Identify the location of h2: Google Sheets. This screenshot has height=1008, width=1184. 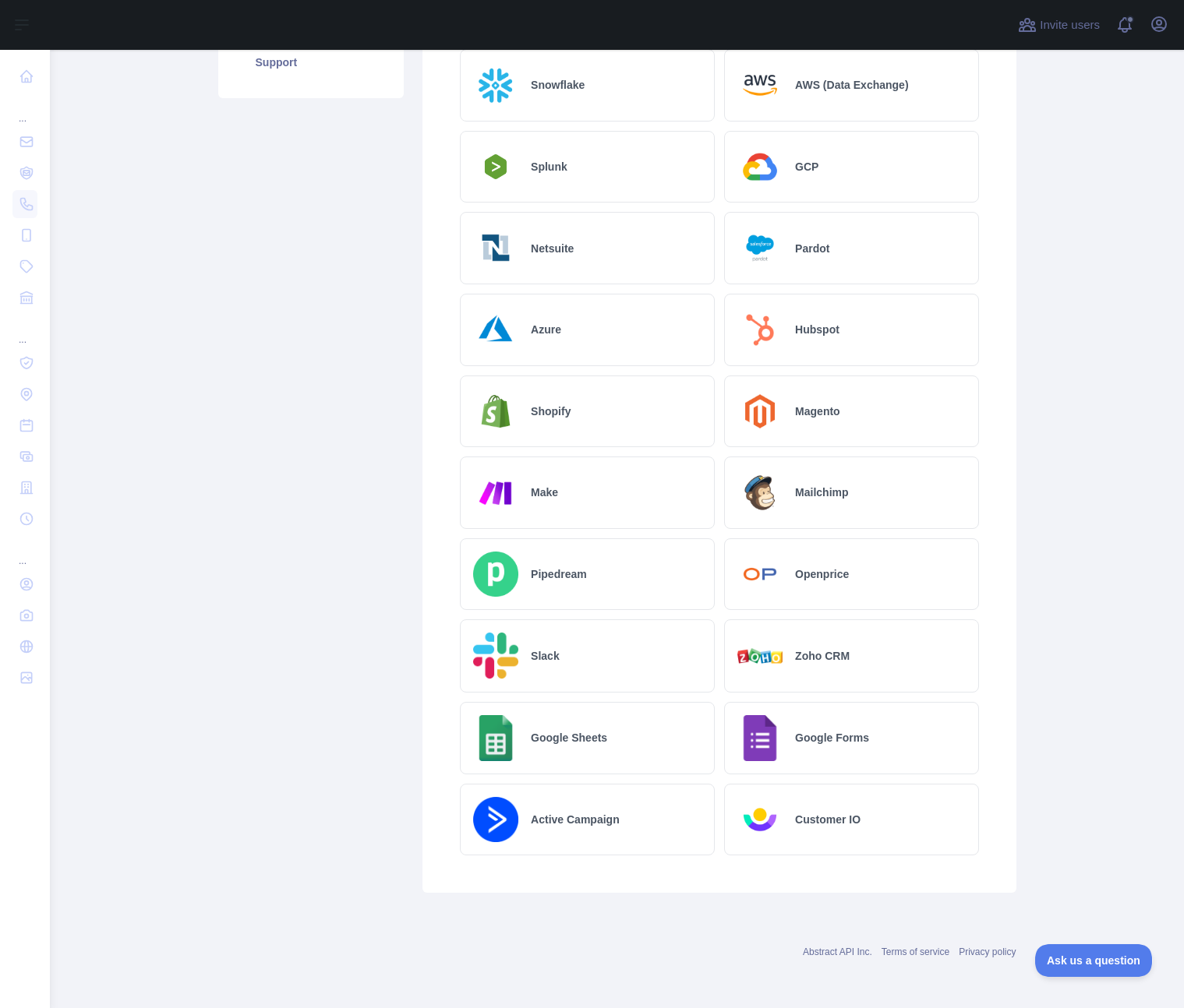
(569, 738).